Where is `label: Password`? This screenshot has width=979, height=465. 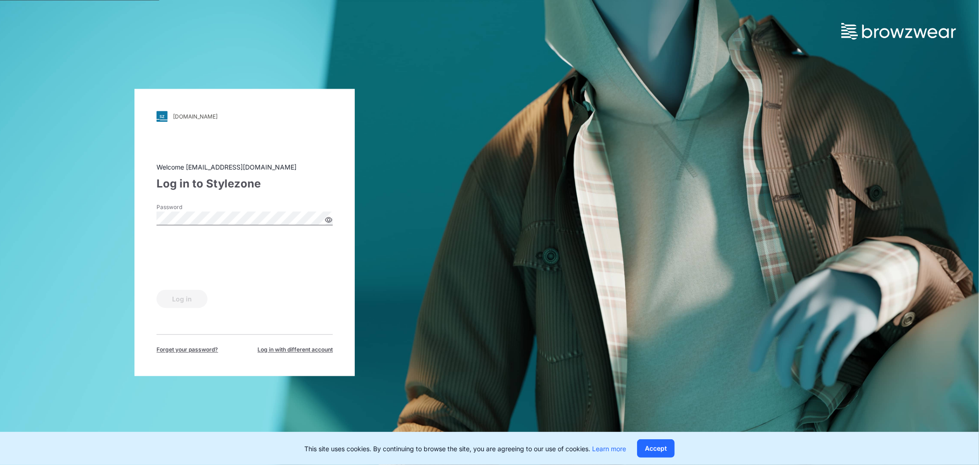
label: Password is located at coordinates (189, 208).